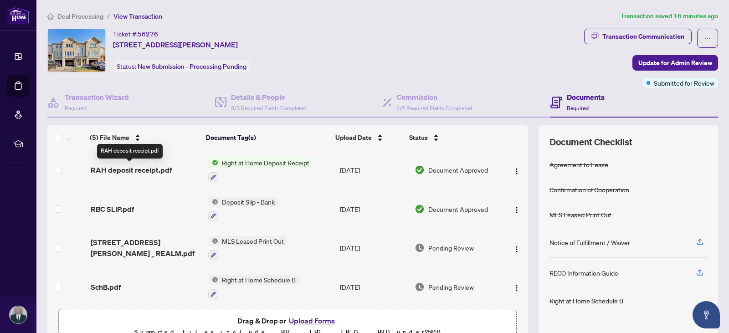 The height and width of the screenshot is (333, 729). What do you see at coordinates (368, 138) in the screenshot?
I see `th: Upload Date` at bounding box center [368, 138].